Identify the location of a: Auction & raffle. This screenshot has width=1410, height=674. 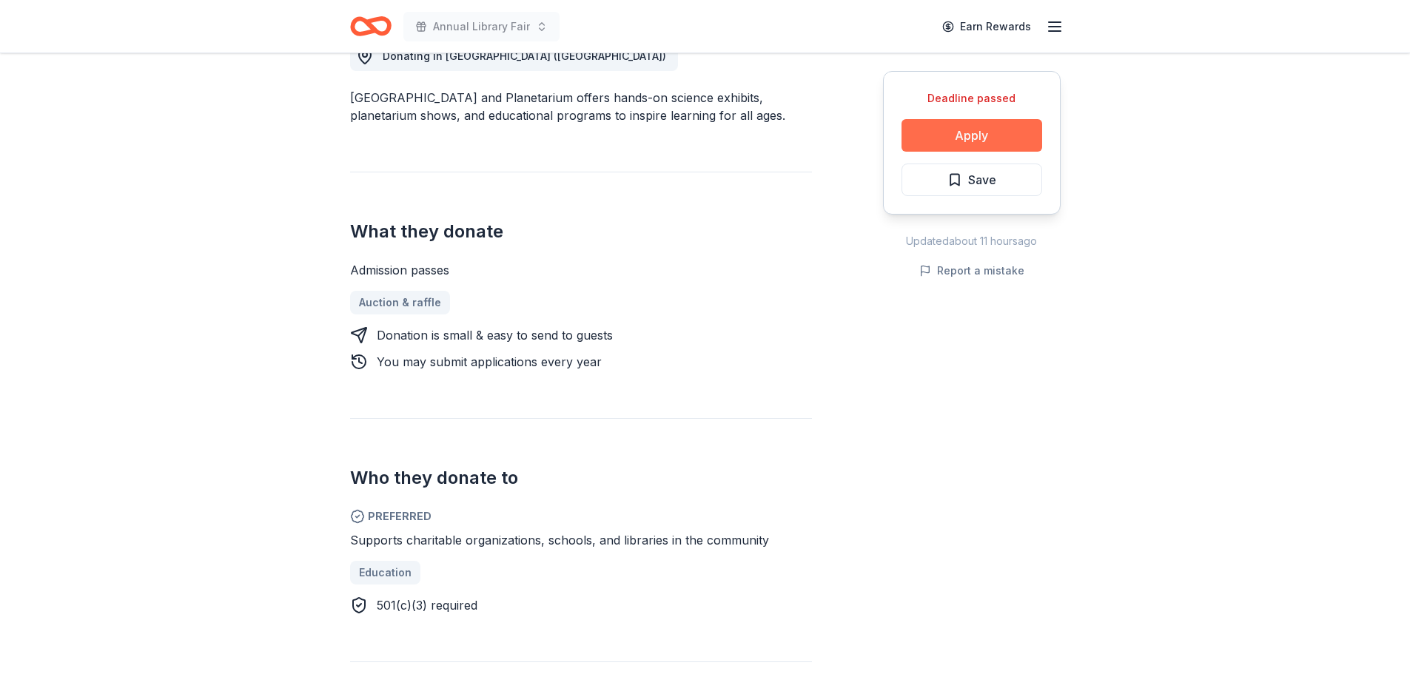
(400, 303).